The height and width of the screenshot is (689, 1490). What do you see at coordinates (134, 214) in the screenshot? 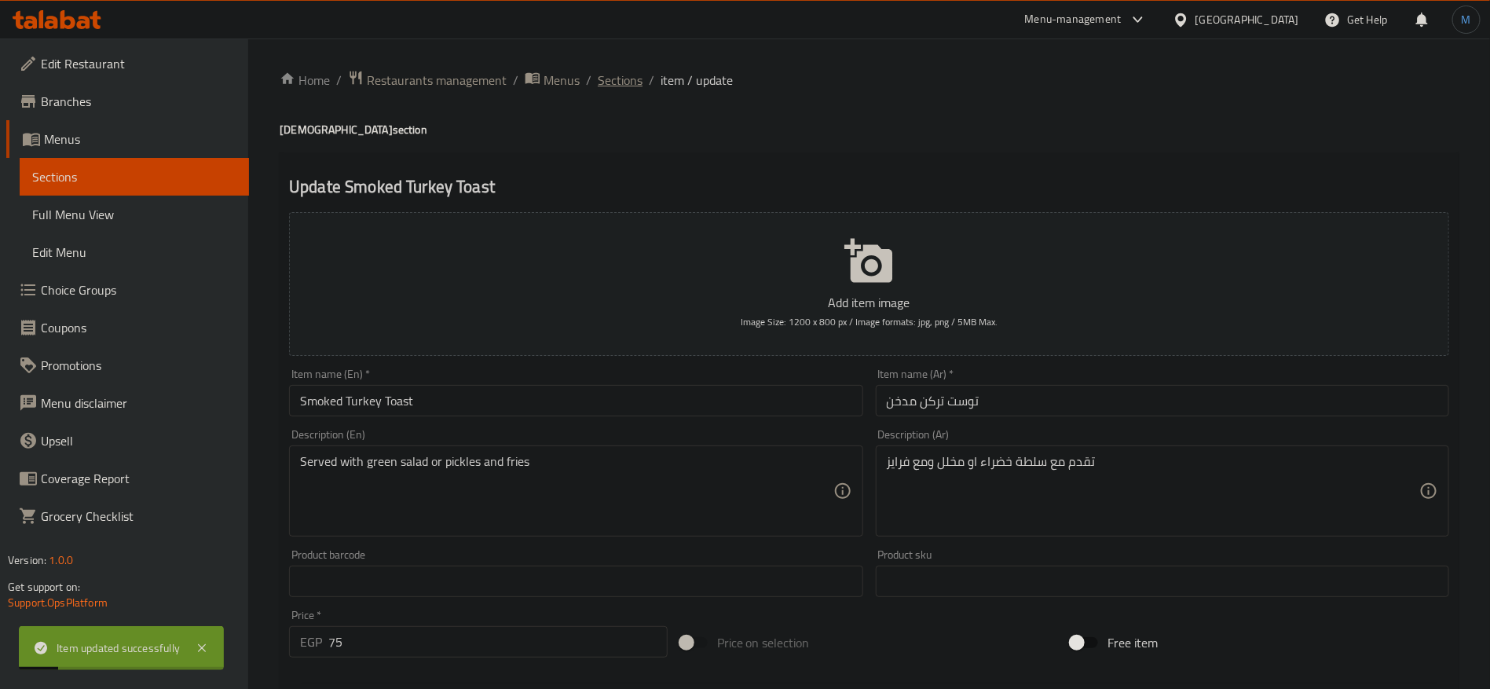
I see `span: Full Menu View` at bounding box center [134, 214].